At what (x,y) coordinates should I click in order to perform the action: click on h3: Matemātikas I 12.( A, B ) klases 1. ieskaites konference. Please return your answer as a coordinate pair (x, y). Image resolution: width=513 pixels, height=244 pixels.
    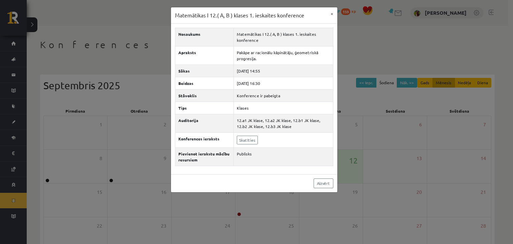
    Looking at the image, I should click on (240, 15).